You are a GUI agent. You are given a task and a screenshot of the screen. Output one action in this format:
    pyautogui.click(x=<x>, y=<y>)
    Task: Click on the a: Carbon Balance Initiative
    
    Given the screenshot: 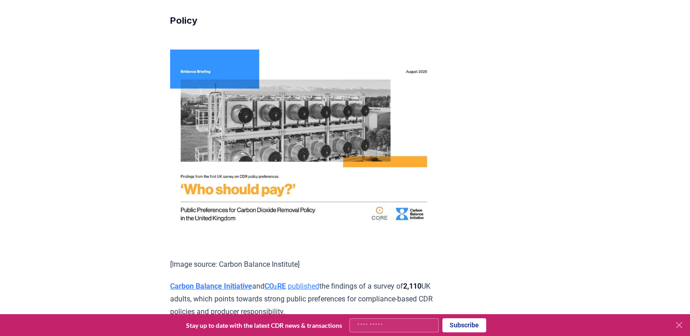 What is the action you would take?
    pyautogui.click(x=211, y=286)
    